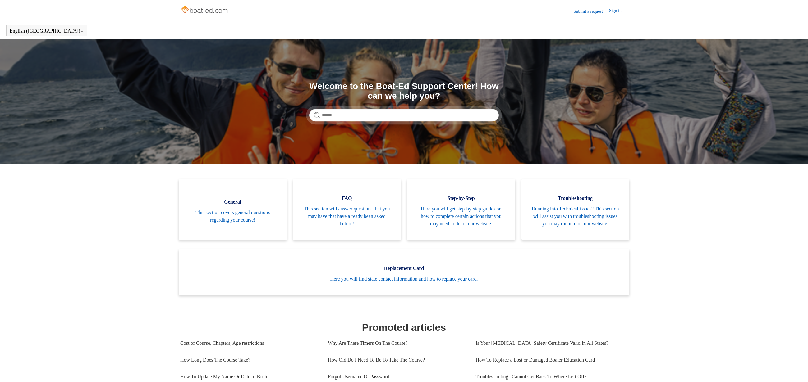 This screenshot has width=808, height=382. I want to click on a: FAQ This section will answer questions that you may have that have already been asked before!, so click(347, 210).